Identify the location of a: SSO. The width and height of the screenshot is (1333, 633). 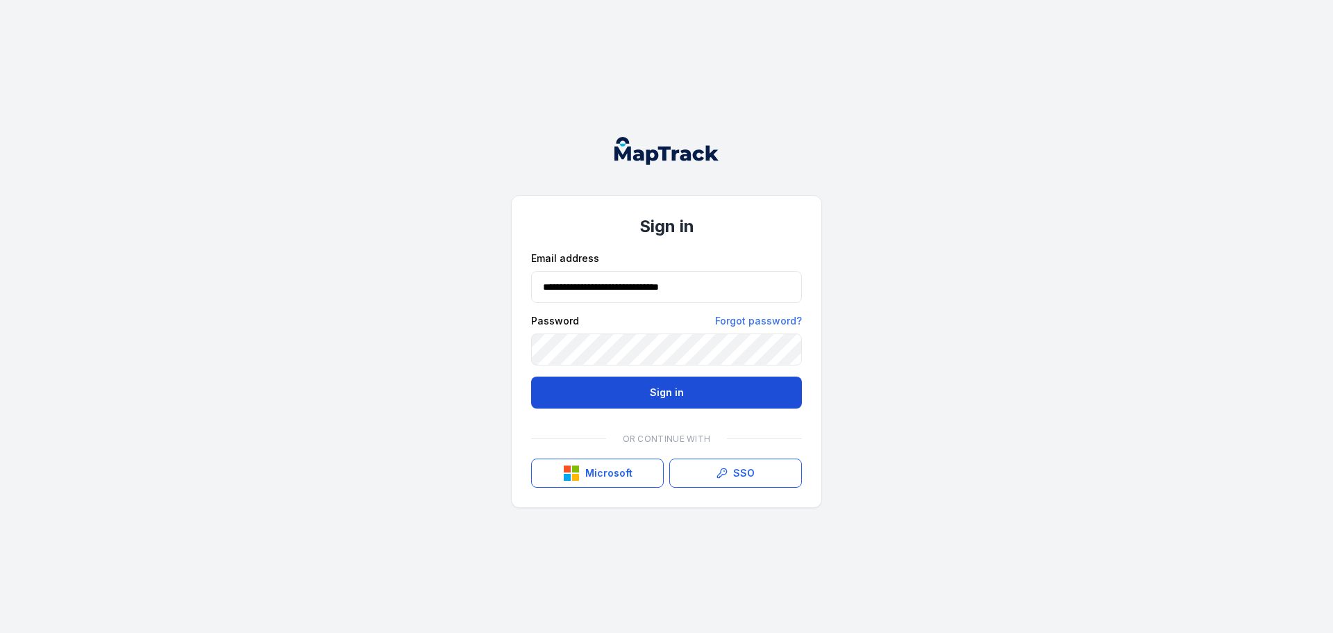
(735, 473).